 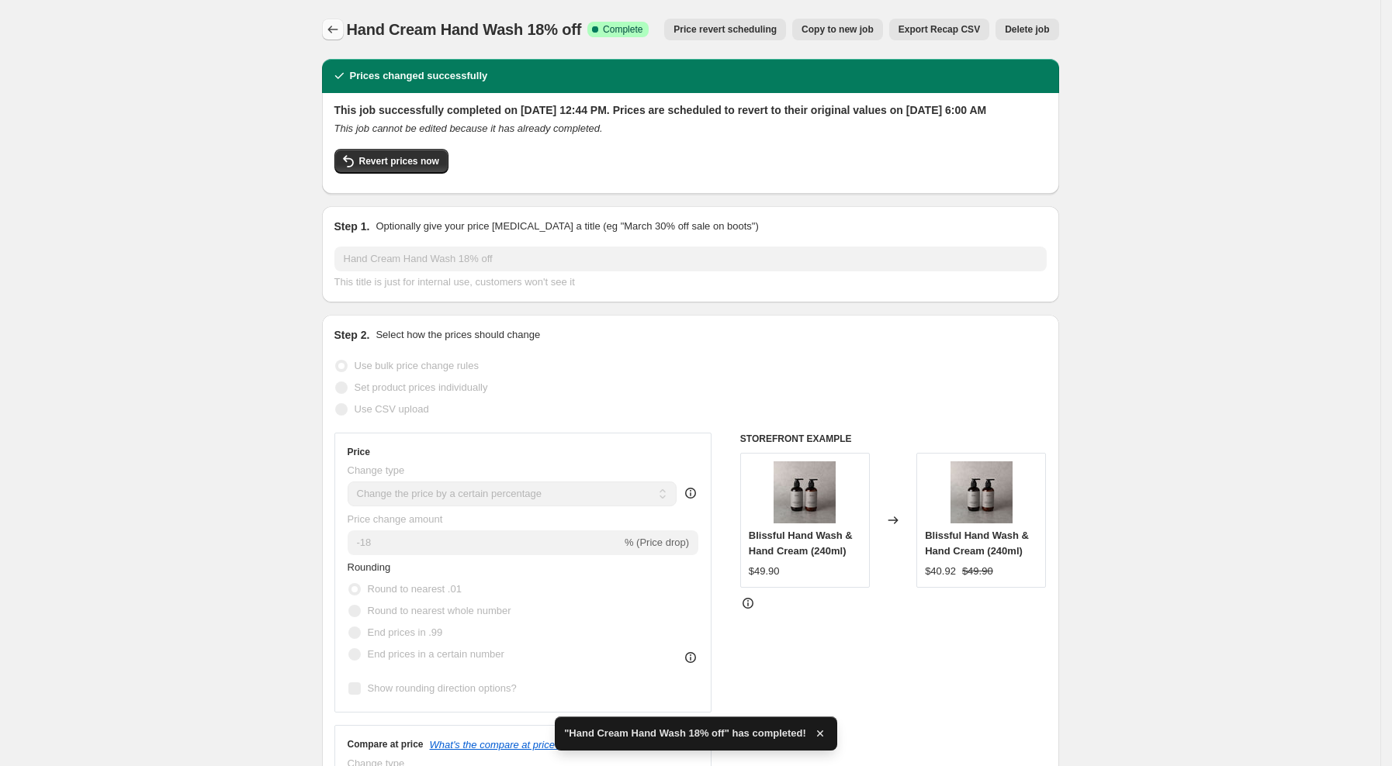 What do you see at coordinates (977, 572) in the screenshot?
I see `strike: $49.90` at bounding box center [977, 572].